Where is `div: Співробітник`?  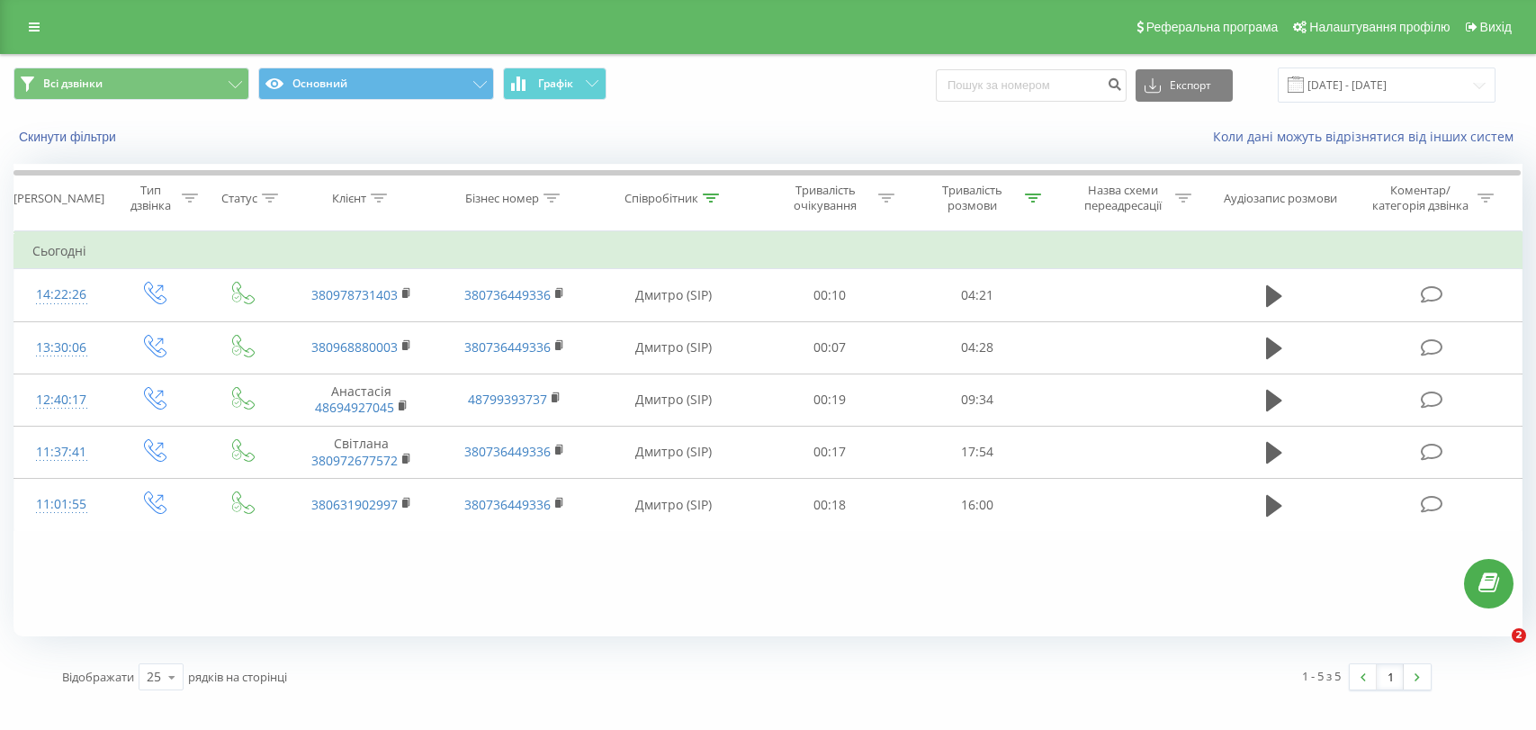
div: Співробітник is located at coordinates (661, 198).